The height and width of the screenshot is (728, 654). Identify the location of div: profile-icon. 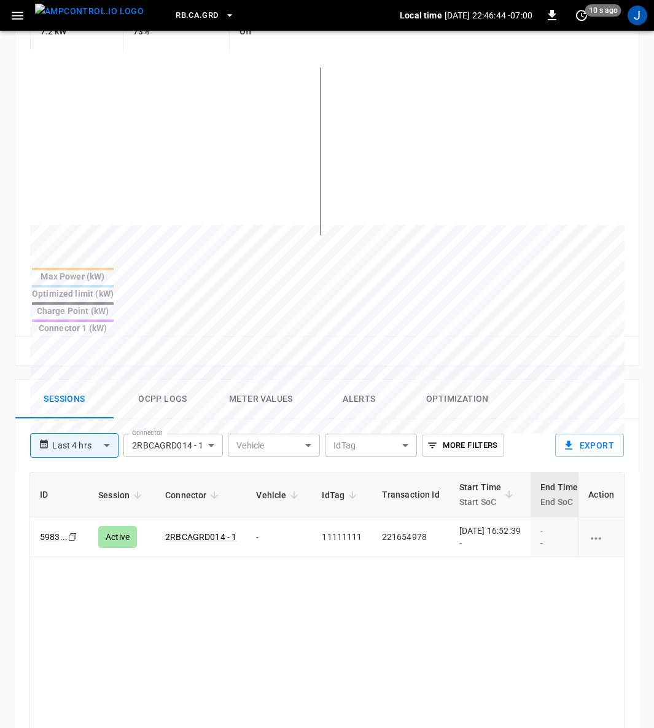
(638, 15).